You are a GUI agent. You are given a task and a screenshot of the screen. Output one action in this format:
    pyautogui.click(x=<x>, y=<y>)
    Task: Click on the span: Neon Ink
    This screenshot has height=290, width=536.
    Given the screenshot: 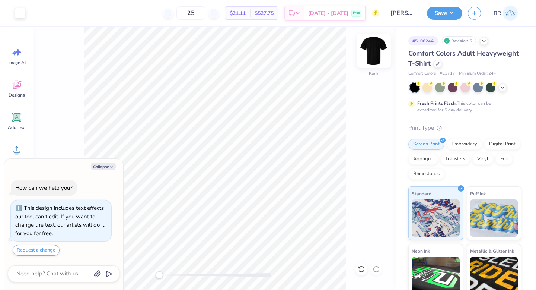 What is the action you would take?
    pyautogui.click(x=421, y=251)
    